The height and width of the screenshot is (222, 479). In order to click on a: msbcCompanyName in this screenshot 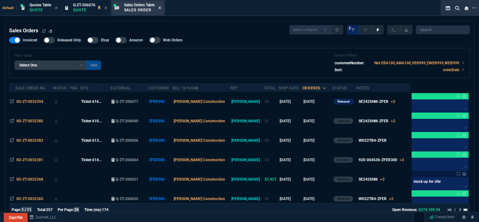, I will do `click(43, 217)`.